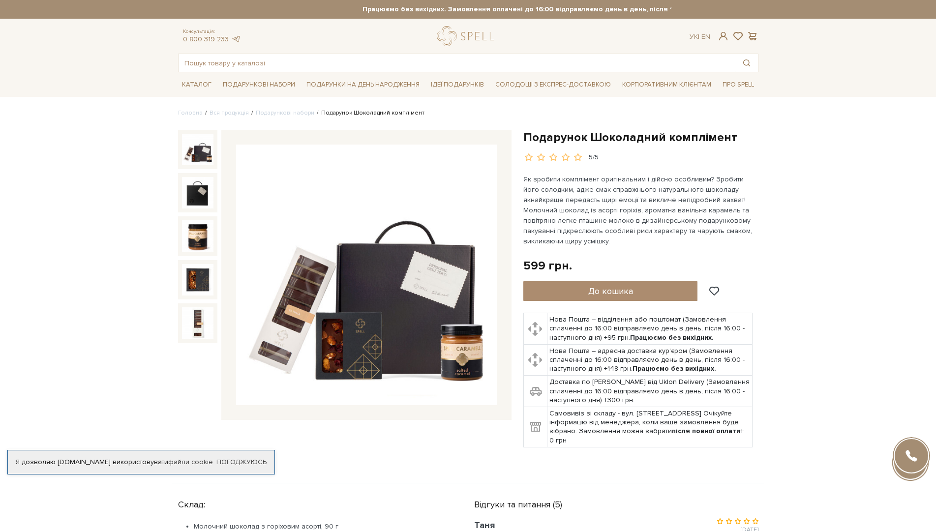 Image resolution: width=936 pixels, height=531 pixels. Describe the element at coordinates (369, 113) in the screenshot. I see `li: Подарунок Шоколадний комплімент` at that location.